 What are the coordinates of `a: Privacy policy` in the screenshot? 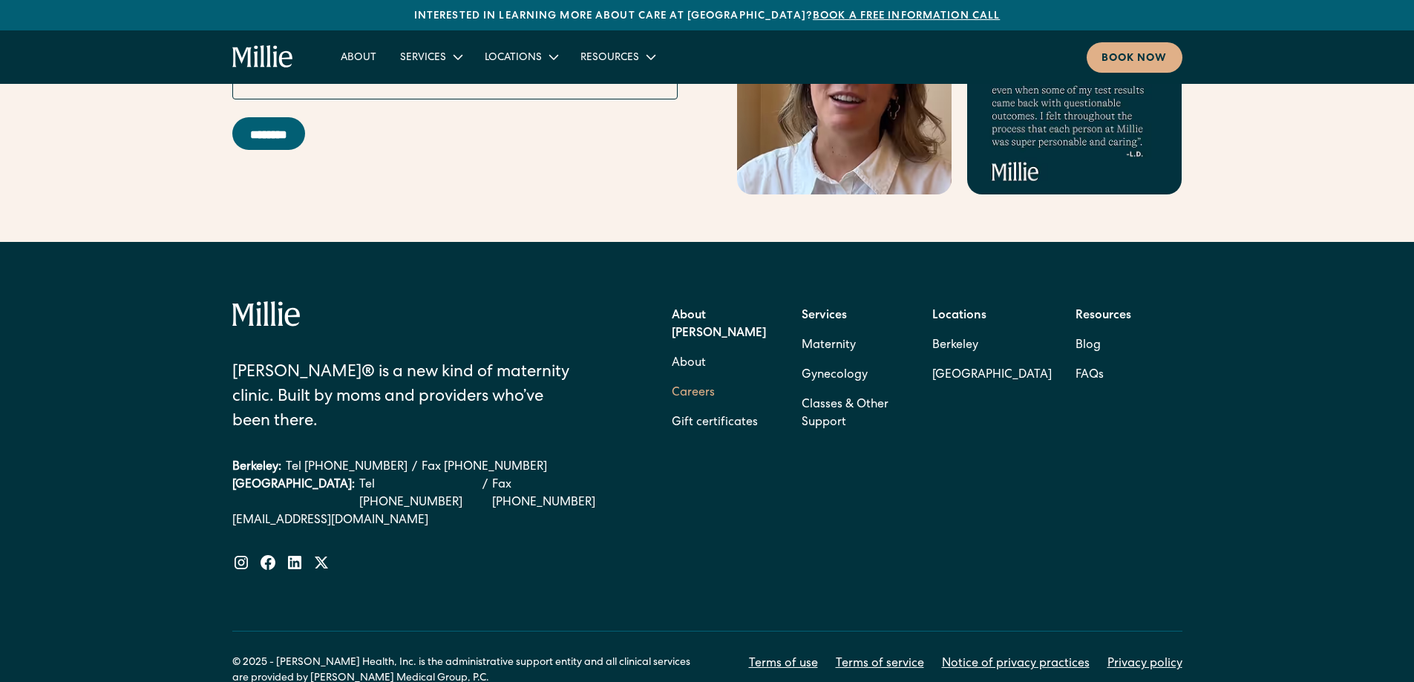 It's located at (1145, 664).